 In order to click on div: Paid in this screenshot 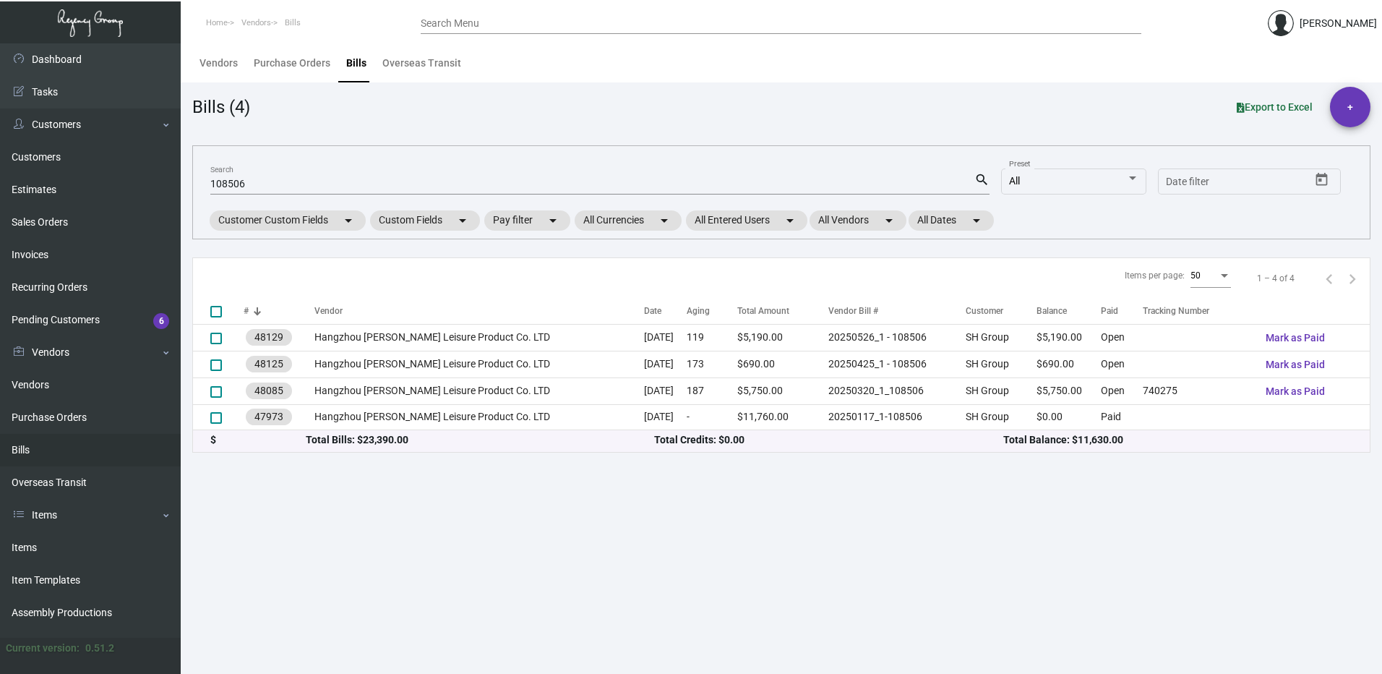, I will do `click(1122, 311)`.